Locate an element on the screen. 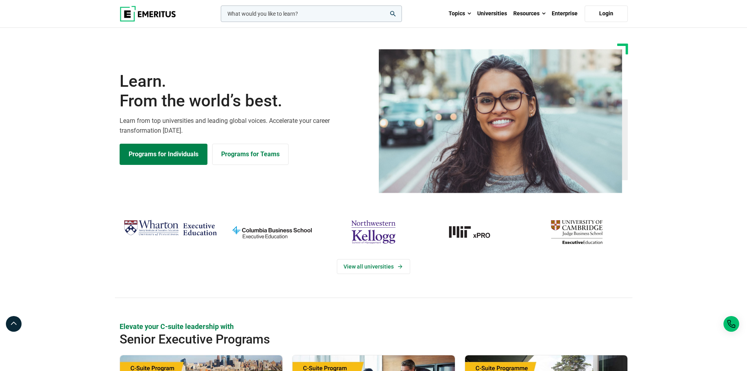 Image resolution: width=747 pixels, height=371 pixels. a: cambridge-judge-business-school is located at coordinates (576, 232).